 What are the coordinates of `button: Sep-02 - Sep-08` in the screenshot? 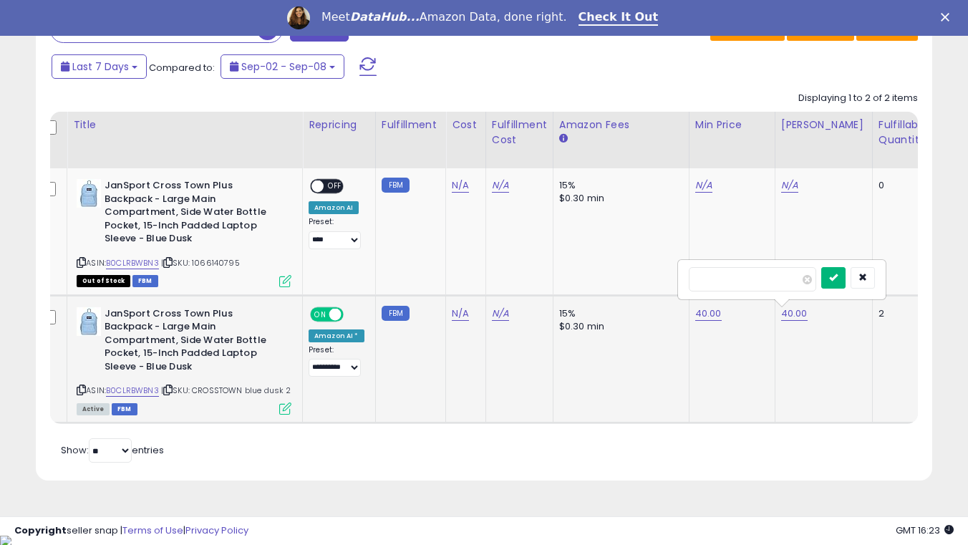 It's located at (282, 67).